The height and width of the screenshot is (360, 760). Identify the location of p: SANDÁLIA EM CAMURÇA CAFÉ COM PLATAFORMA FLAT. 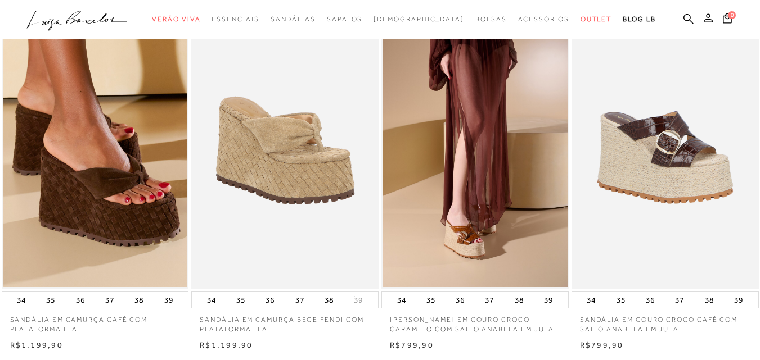
(95, 322).